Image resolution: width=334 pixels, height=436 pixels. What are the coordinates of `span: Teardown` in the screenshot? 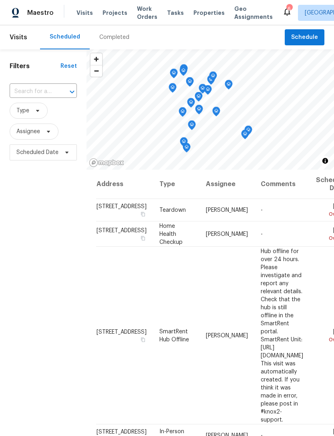 It's located at (173, 210).